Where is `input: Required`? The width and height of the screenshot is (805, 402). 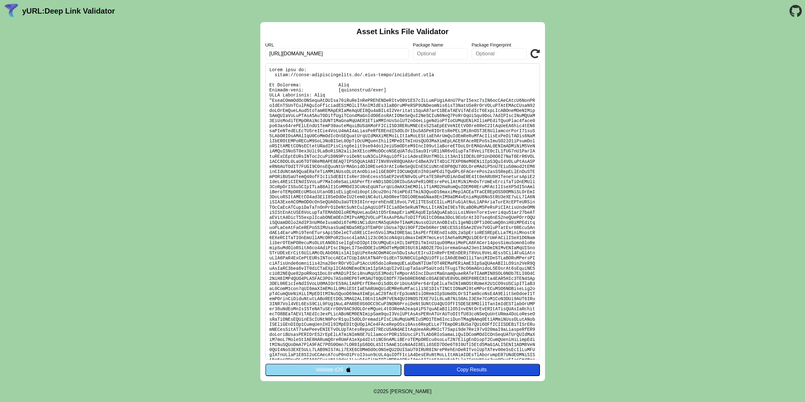 input: Required is located at coordinates (337, 54).